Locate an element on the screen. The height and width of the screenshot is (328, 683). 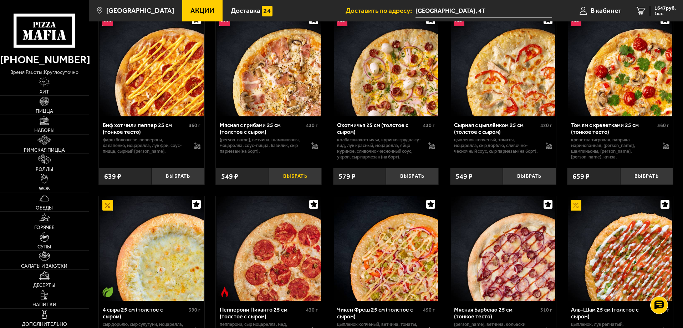
span: 1647 руб. is located at coordinates (665, 8).